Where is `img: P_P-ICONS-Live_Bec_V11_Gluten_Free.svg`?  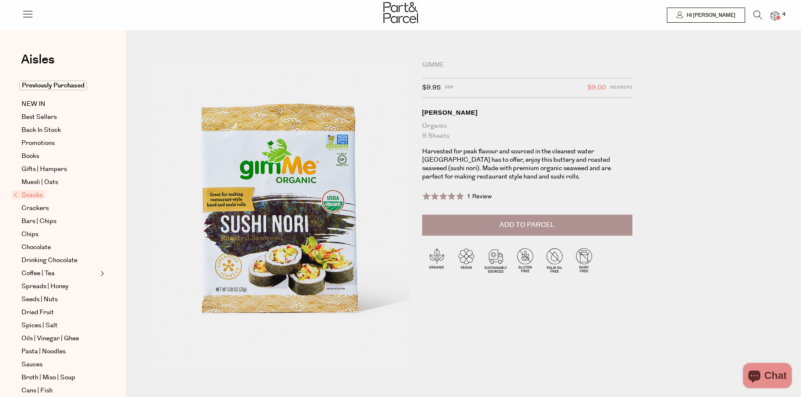
img: P_P-ICONS-Live_Bec_V11_Gluten_Free.svg is located at coordinates (525, 260).